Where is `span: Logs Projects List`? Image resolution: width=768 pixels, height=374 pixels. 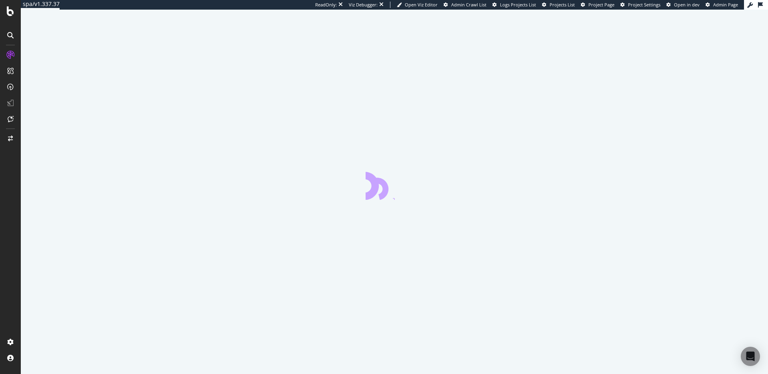 span: Logs Projects List is located at coordinates (518, 4).